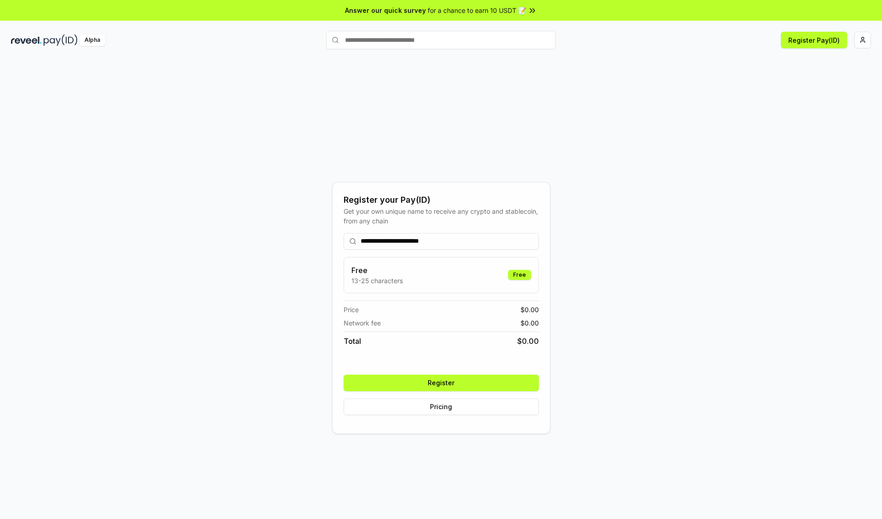 The width and height of the screenshot is (882, 519). What do you see at coordinates (377, 280) in the screenshot?
I see `p: 13-25 characters` at bounding box center [377, 280].